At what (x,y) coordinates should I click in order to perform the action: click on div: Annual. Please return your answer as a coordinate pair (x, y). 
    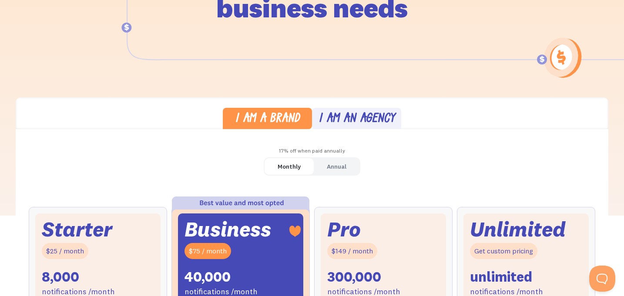
    Looking at the image, I should click on (336, 167).